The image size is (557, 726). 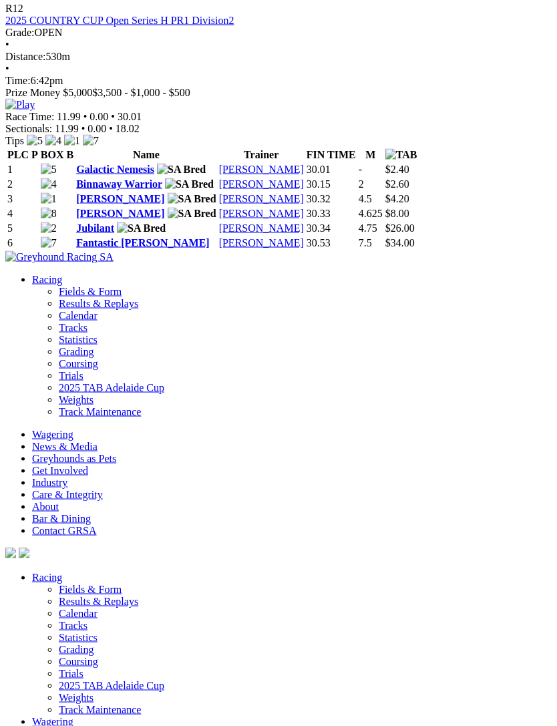 I want to click on a: Coursing, so click(x=78, y=661).